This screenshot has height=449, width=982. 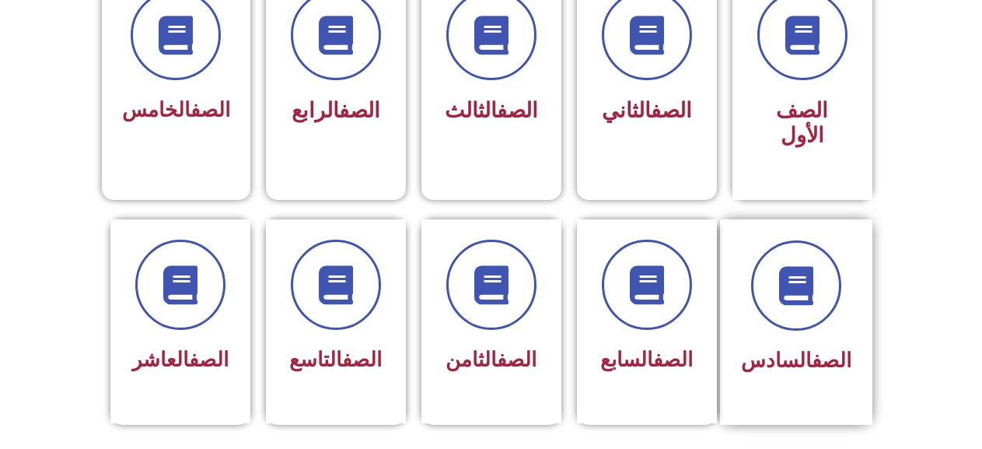 I want to click on span: الخامس, so click(x=176, y=110).